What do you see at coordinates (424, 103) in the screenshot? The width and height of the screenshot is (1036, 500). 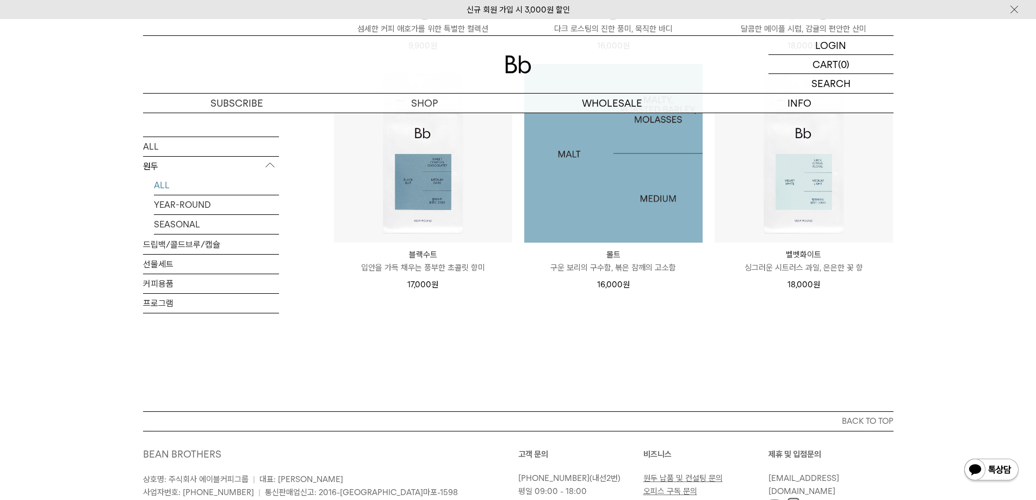 I see `p: SHOP` at bounding box center [424, 103].